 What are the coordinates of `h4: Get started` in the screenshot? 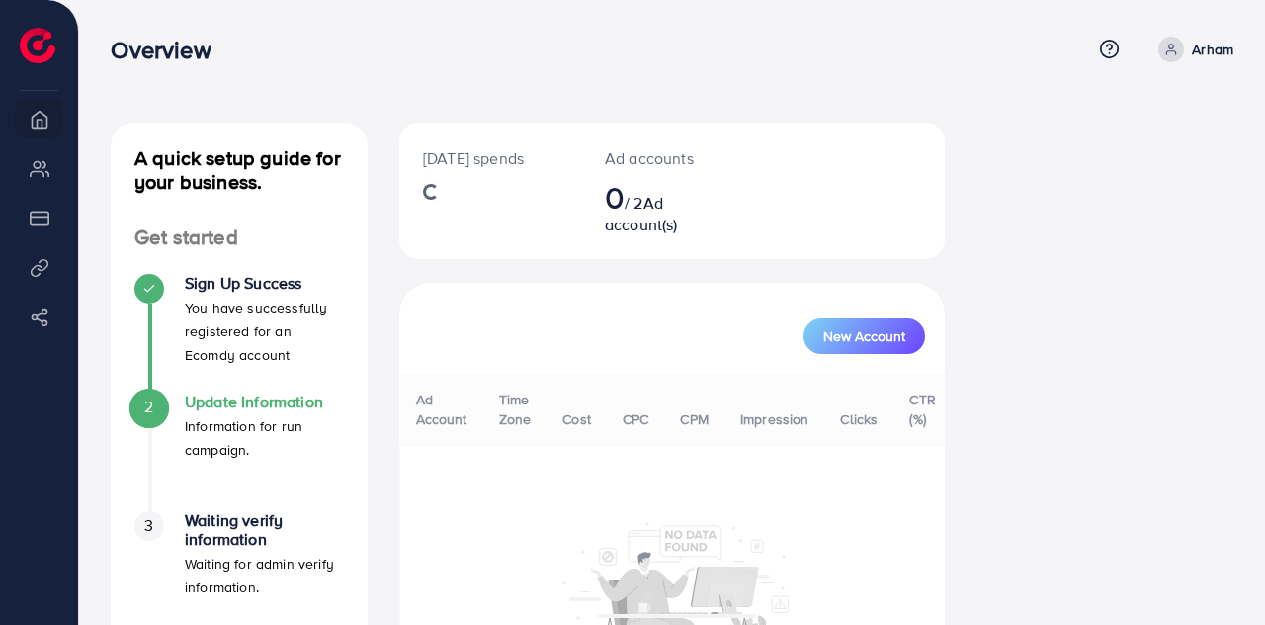 It's located at (239, 237).